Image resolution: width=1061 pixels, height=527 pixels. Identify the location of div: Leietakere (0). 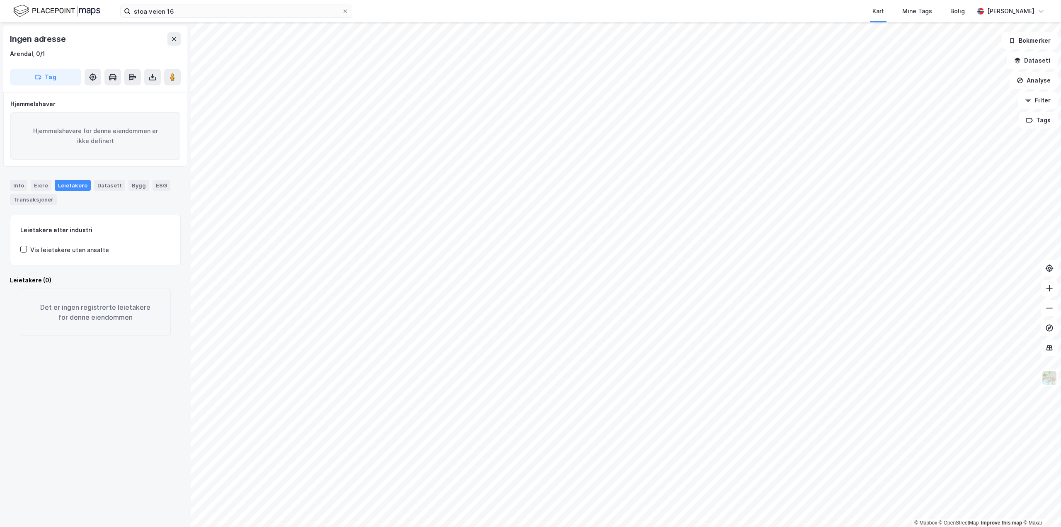
(95, 280).